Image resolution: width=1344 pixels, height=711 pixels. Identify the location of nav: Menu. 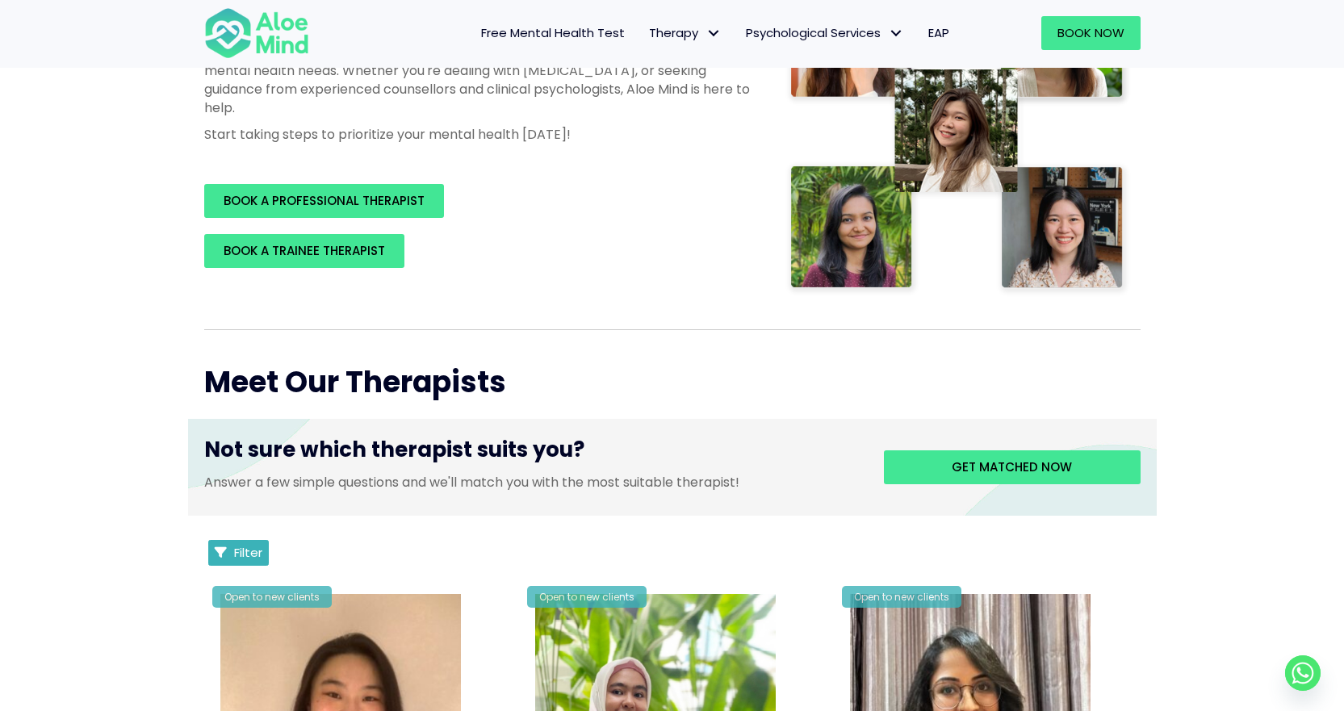
(646, 33).